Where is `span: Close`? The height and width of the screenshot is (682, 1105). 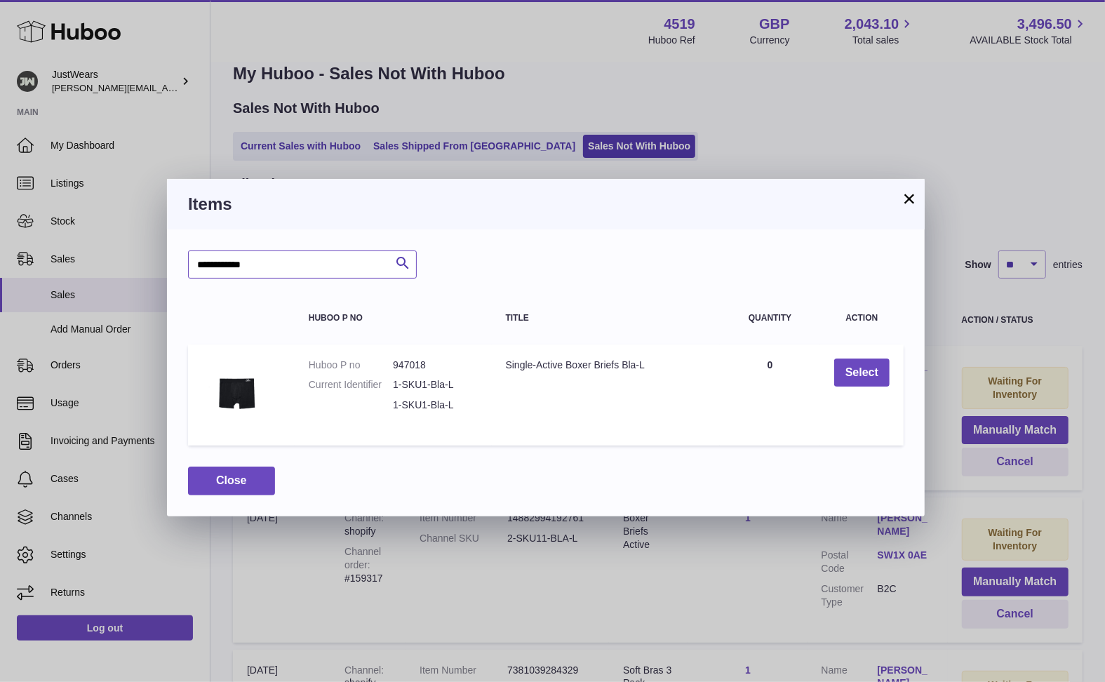 span: Close is located at coordinates (232, 480).